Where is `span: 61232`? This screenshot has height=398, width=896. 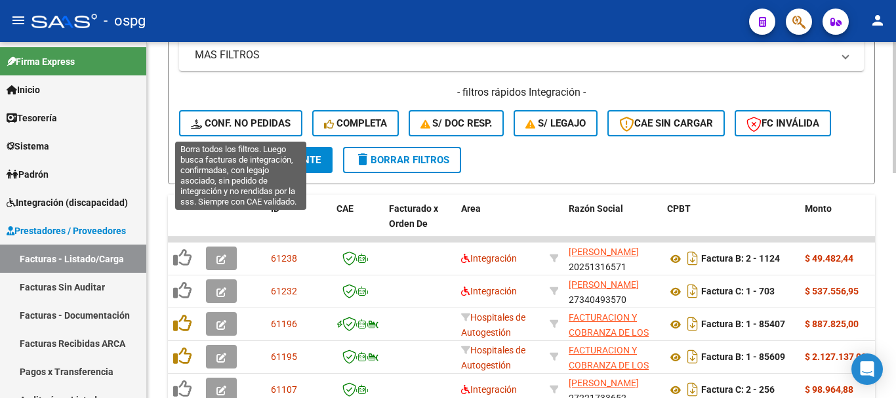
span: 61232 is located at coordinates (284, 291).